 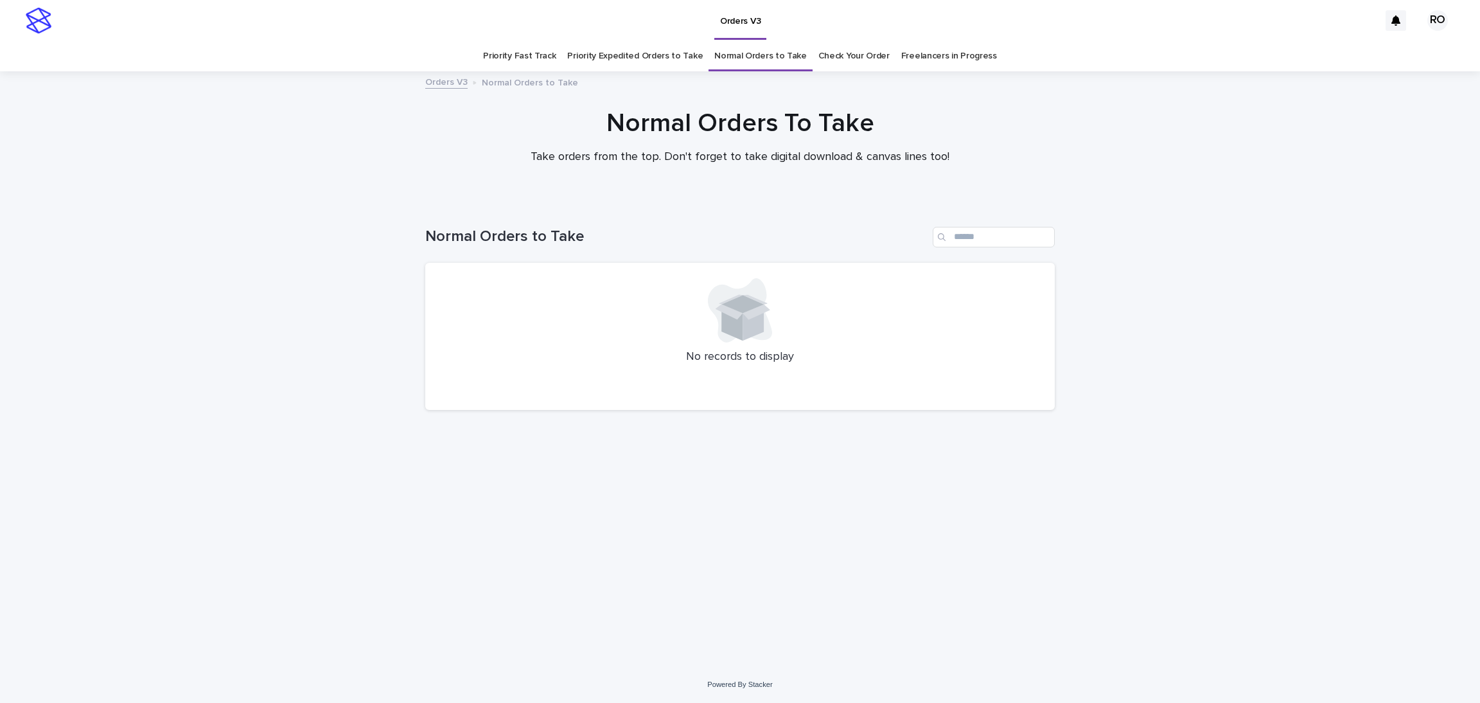 What do you see at coordinates (761, 56) in the screenshot?
I see `a: Normal Orders to Take` at bounding box center [761, 56].